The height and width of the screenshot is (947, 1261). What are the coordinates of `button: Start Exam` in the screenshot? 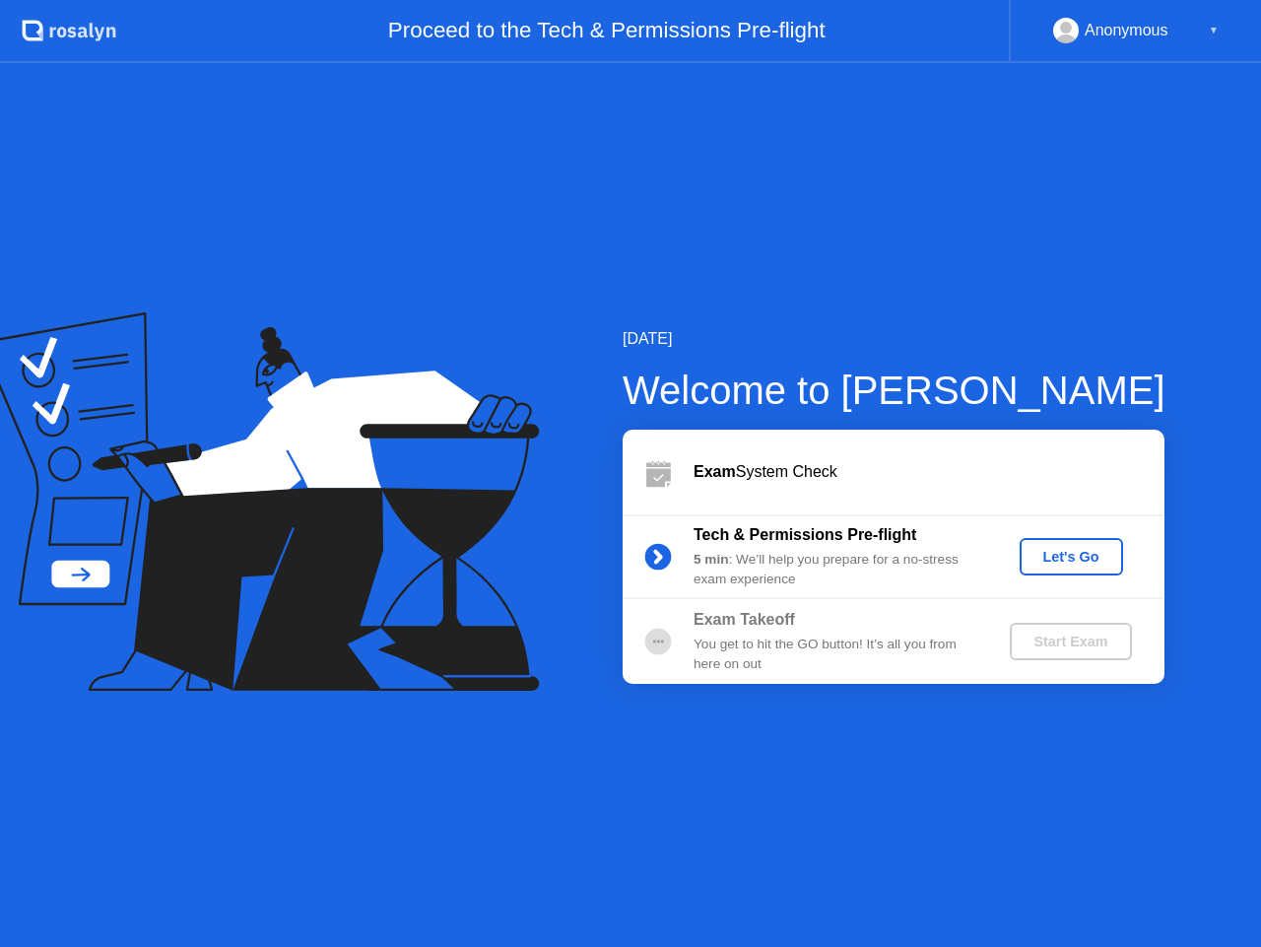 It's located at (1070, 641).